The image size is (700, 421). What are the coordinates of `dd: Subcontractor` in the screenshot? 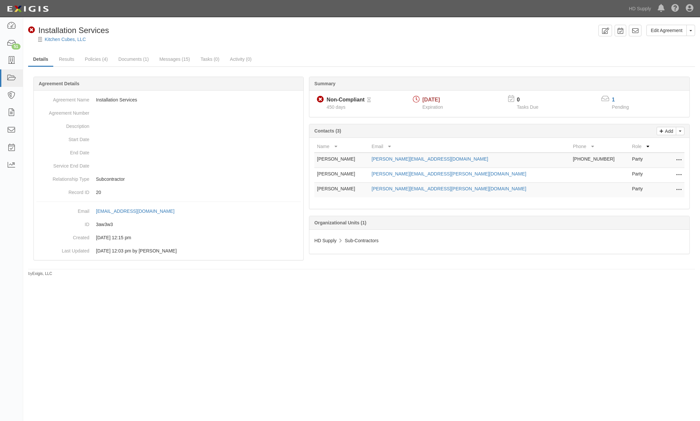 It's located at (168, 179).